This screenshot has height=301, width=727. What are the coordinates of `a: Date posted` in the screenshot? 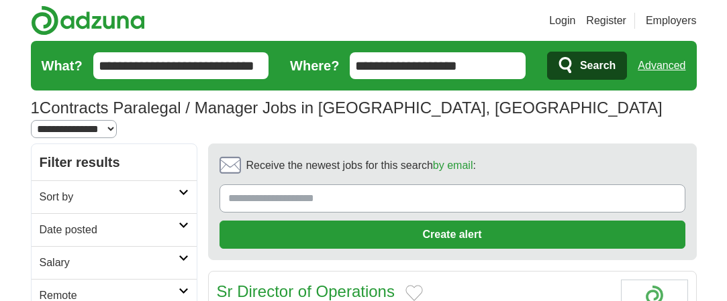 It's located at (114, 229).